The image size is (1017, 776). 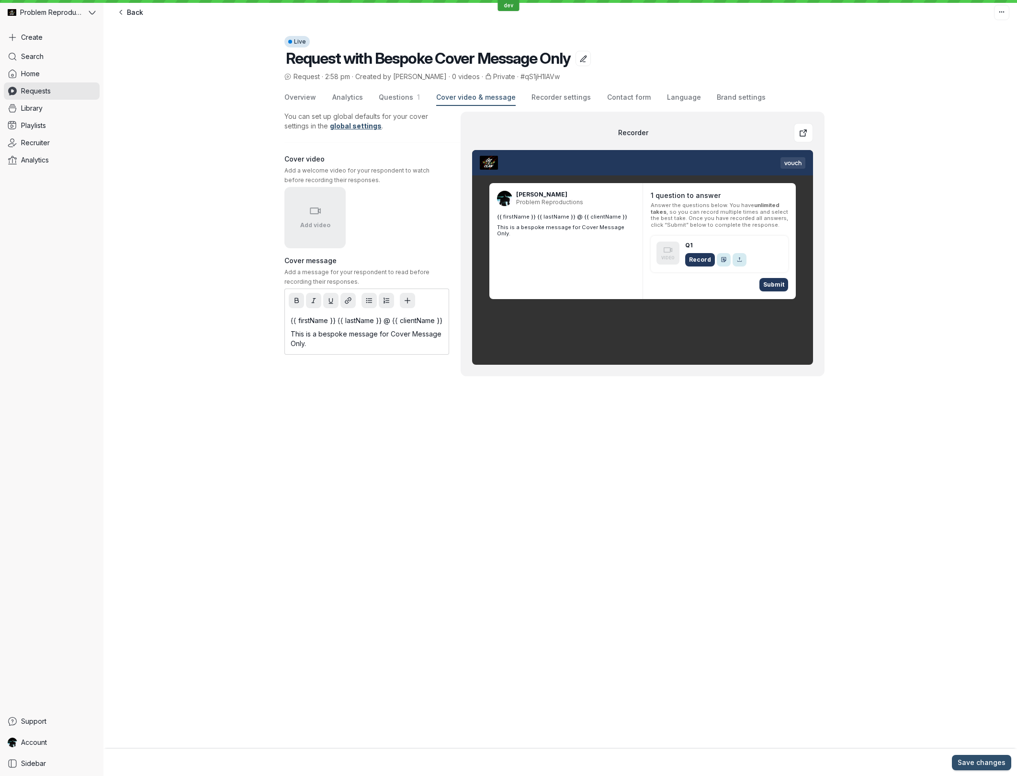 I want to click on a: global settings, so click(x=356, y=126).